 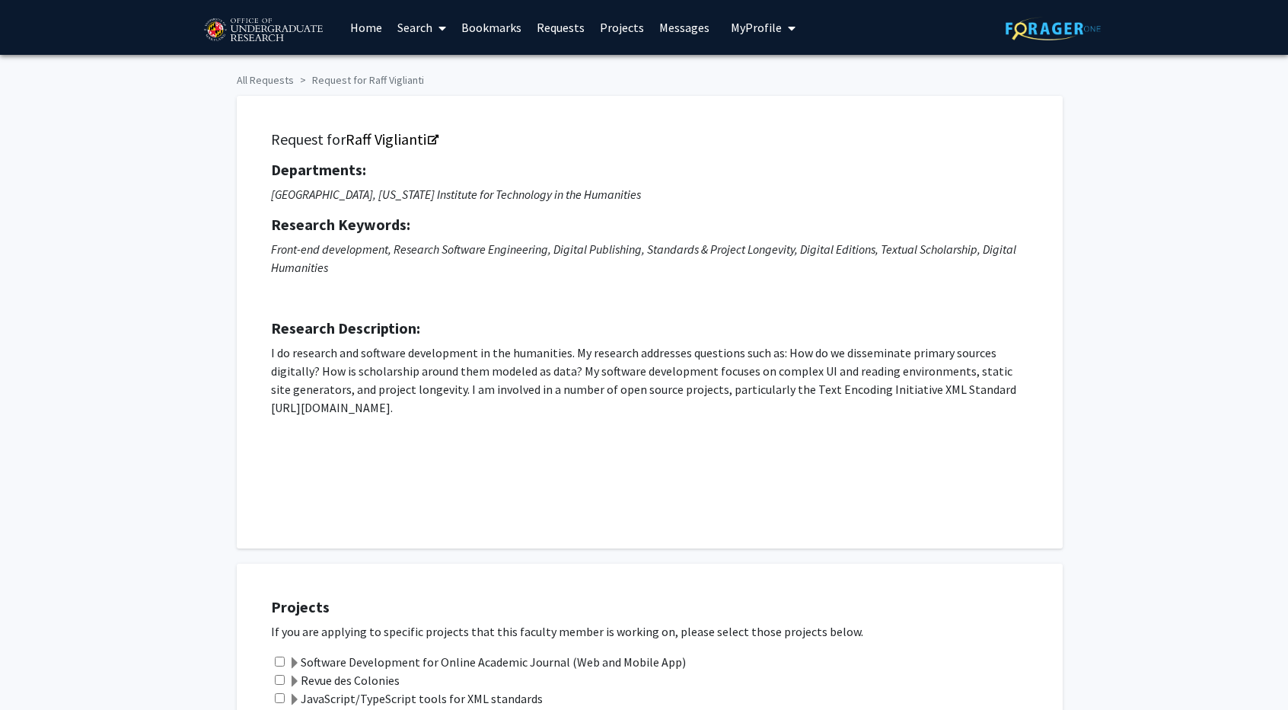 What do you see at coordinates (346, 327) in the screenshot?
I see `strong: Research Description:` at bounding box center [346, 327].